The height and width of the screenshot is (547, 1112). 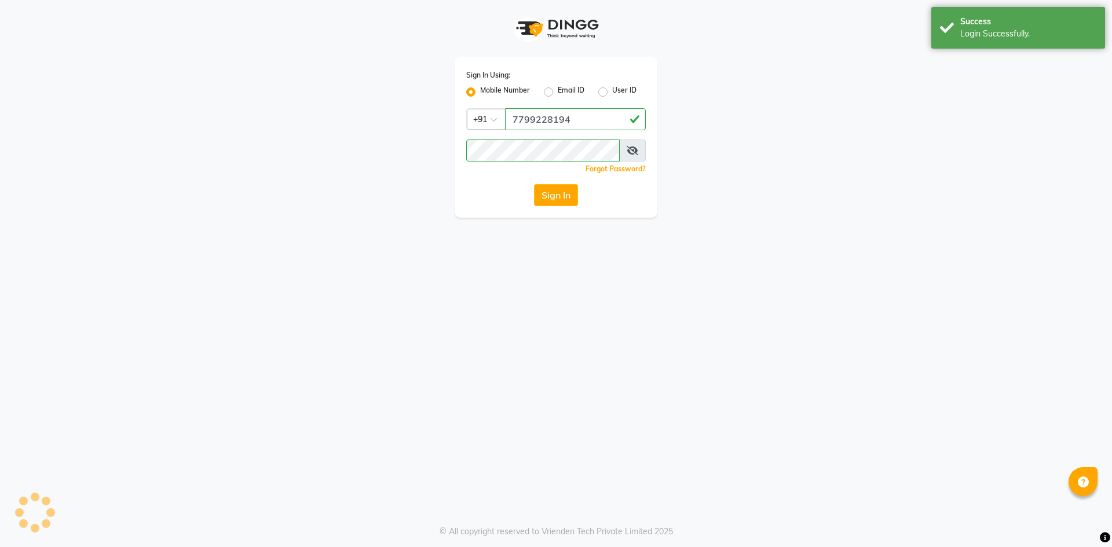 What do you see at coordinates (1028, 21) in the screenshot?
I see `div: Success` at bounding box center [1028, 21].